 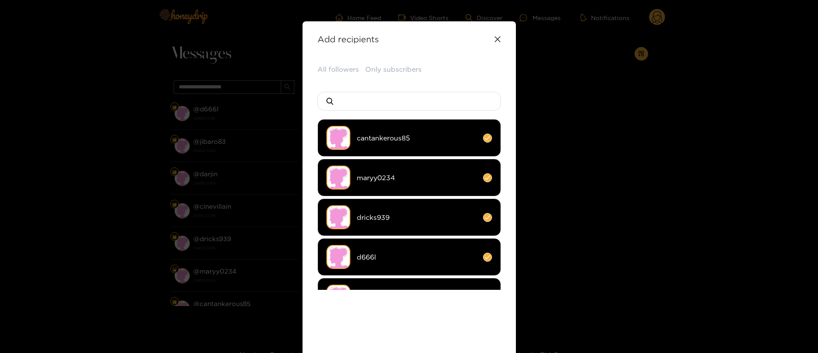 What do you see at coordinates (348, 39) in the screenshot?
I see `strong: Add recipients` at bounding box center [348, 39].